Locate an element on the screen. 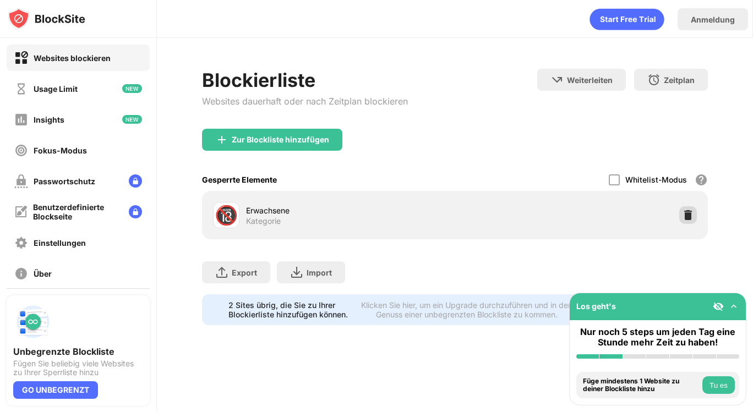  div: Unbegrenzte Blockliste is located at coordinates (78, 352).